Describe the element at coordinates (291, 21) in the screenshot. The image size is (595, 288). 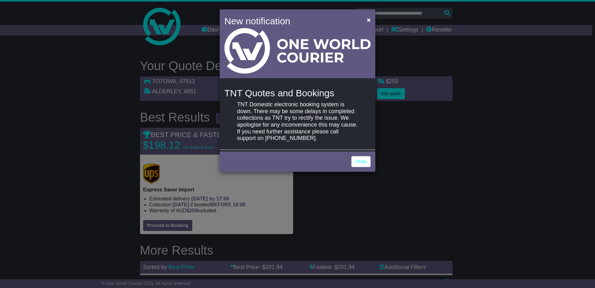
I see `h4: New notification` at that location.